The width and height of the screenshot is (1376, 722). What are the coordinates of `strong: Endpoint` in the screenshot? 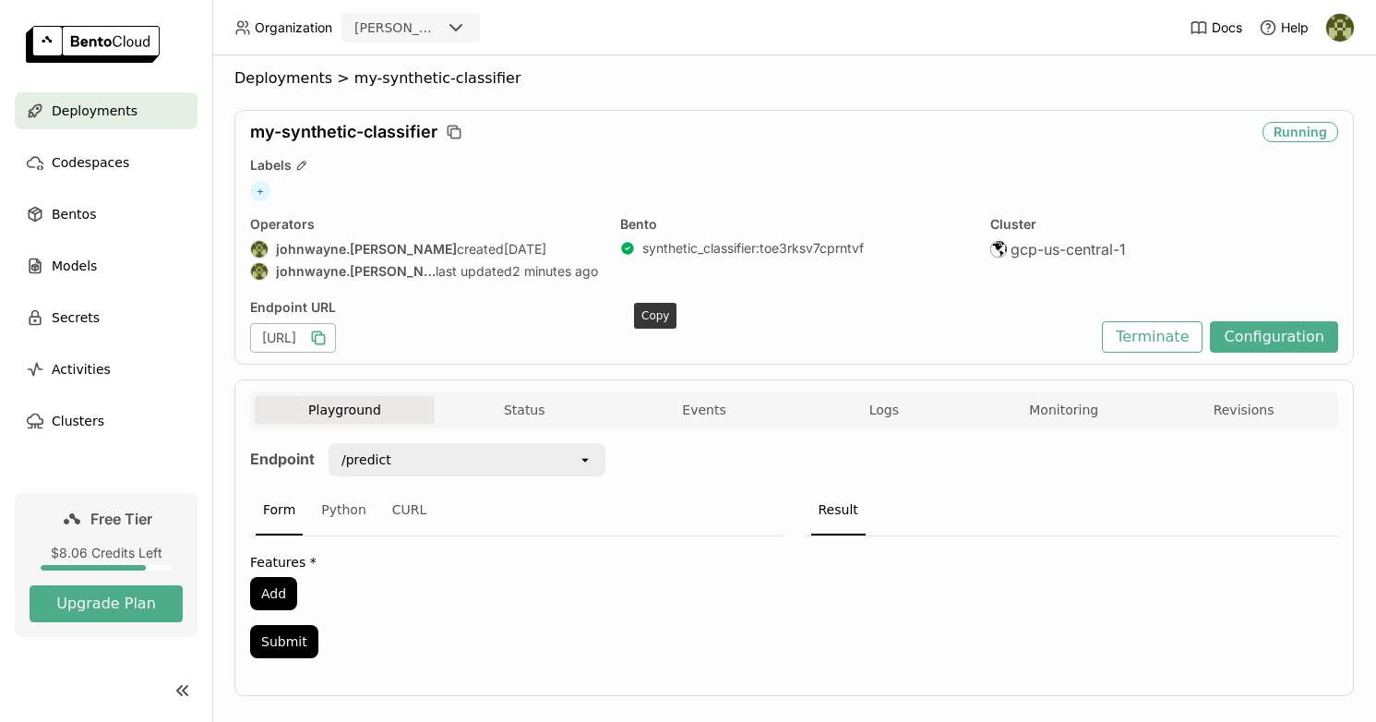 It's located at (282, 459).